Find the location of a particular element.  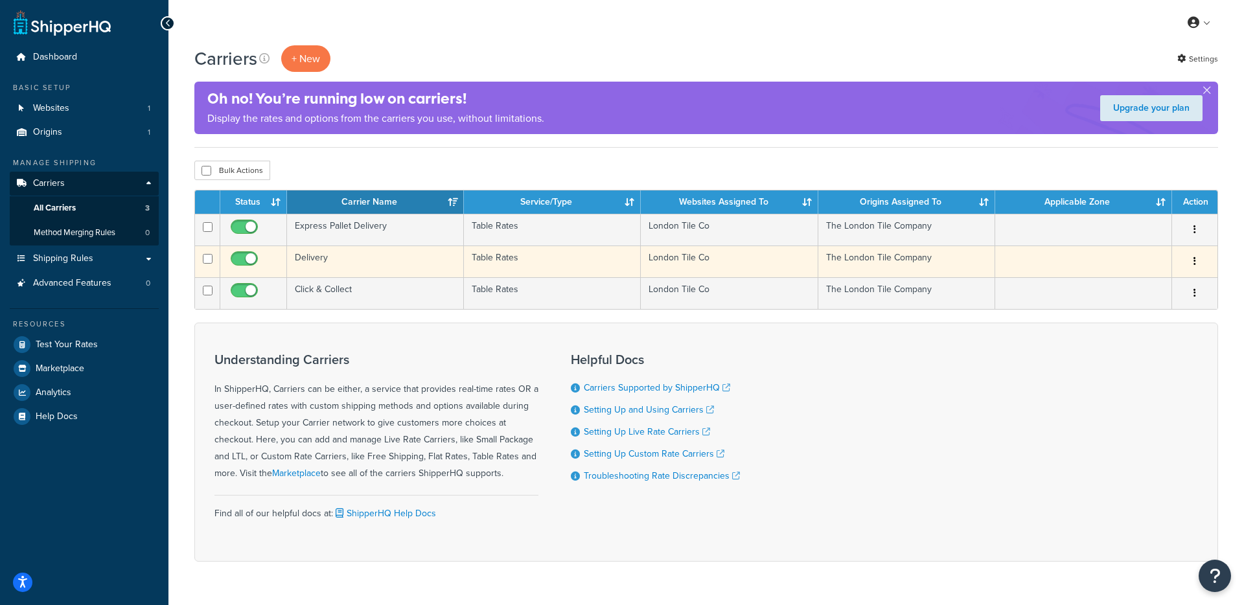

li: Method Merging Rules is located at coordinates (84, 233).